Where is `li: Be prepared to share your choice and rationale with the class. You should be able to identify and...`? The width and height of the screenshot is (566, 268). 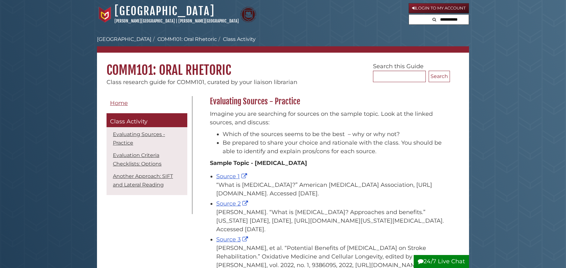
li: Be prepared to share your choice and rationale with the class. You should be able to identify and... is located at coordinates (334, 147).